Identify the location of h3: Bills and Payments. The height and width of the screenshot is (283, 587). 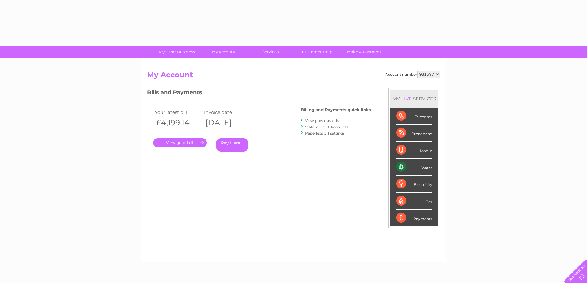
(259, 93).